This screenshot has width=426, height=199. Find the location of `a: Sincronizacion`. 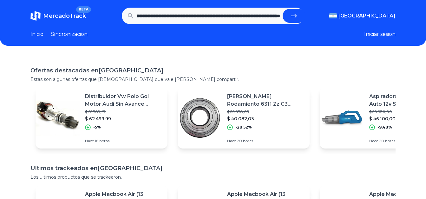

a: Sincronizacion is located at coordinates (69, 34).